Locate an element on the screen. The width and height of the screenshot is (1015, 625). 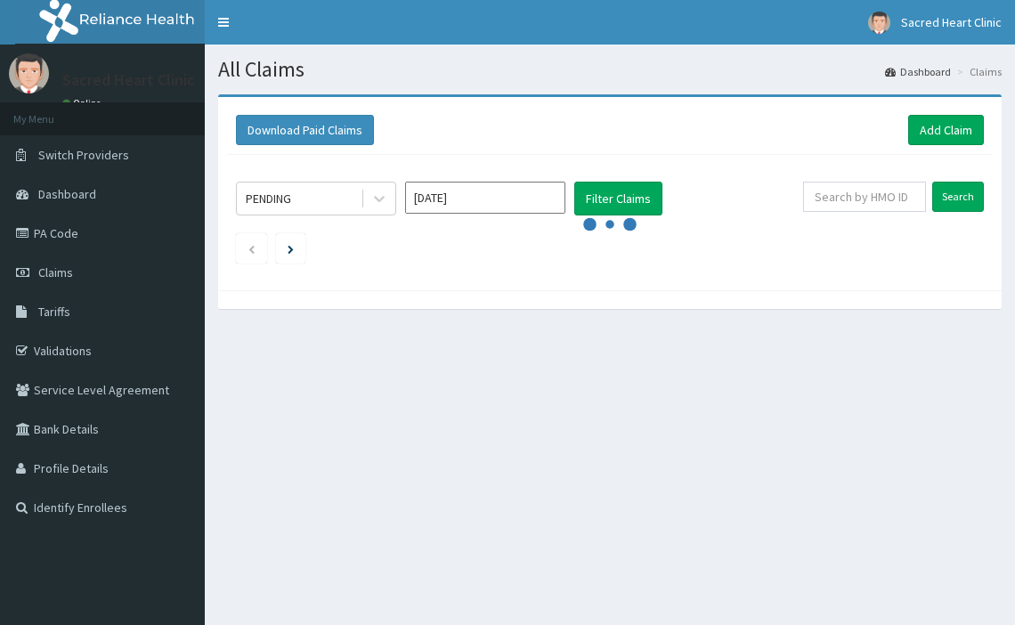
span: Claims is located at coordinates (55, 272).